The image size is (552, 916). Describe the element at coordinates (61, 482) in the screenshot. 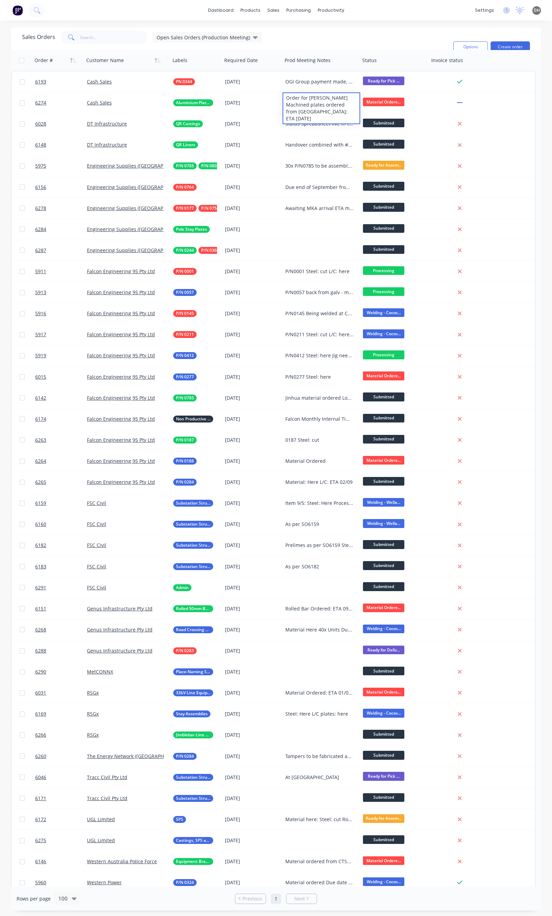

I see `a: 6265` at that location.